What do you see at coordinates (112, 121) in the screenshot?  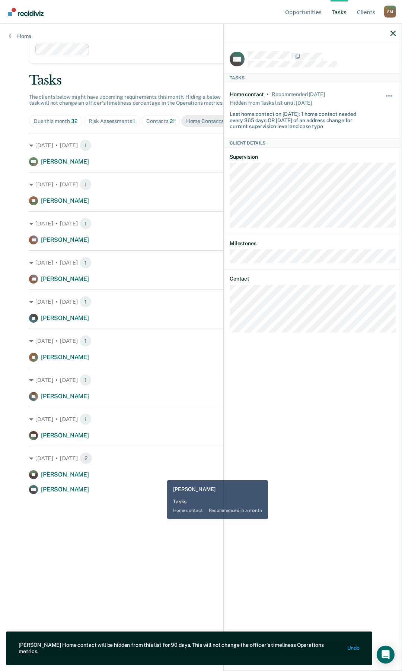 I see `div: Risk Assessments` at bounding box center [112, 121].